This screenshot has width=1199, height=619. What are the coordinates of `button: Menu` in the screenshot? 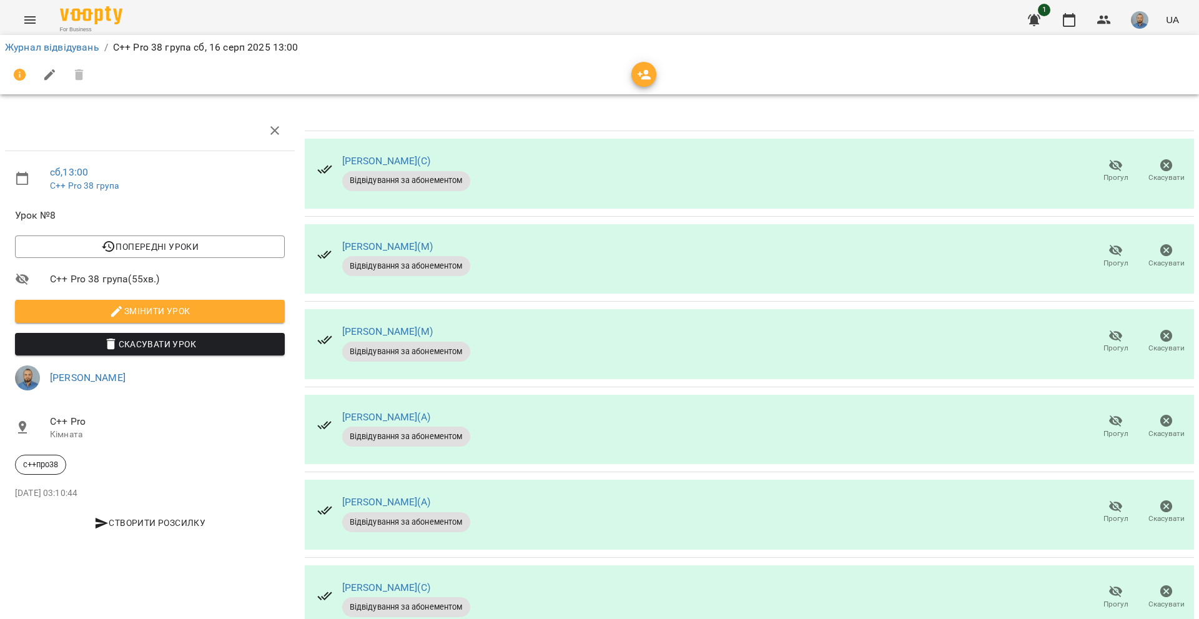 It's located at (30, 20).